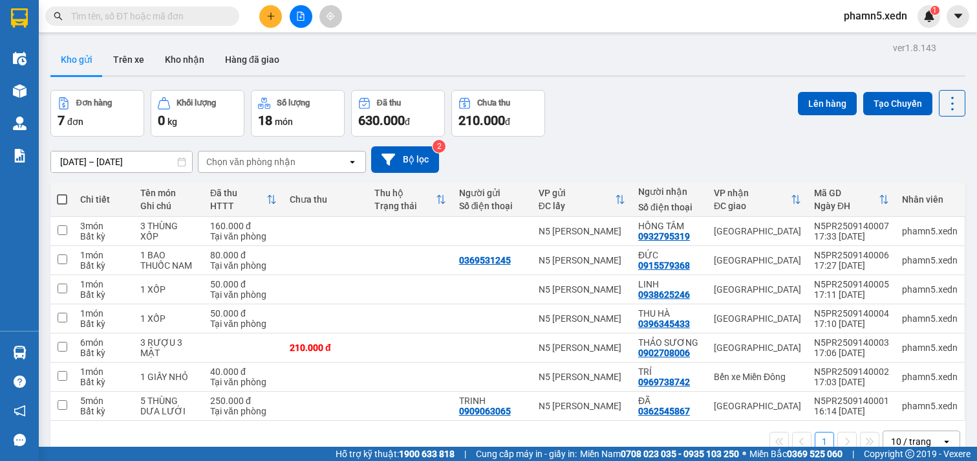  Describe the element at coordinates (664, 382) in the screenshot. I see `div: 0969738742` at that location.